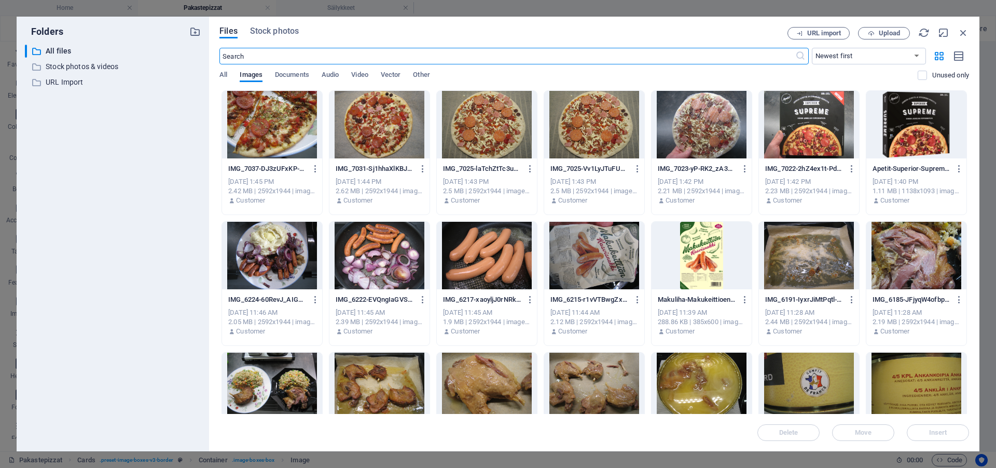 The height and width of the screenshot is (468, 996). What do you see at coordinates (113, 66) in the screenshot?
I see `div: Stock photos & videos` at bounding box center [113, 66].